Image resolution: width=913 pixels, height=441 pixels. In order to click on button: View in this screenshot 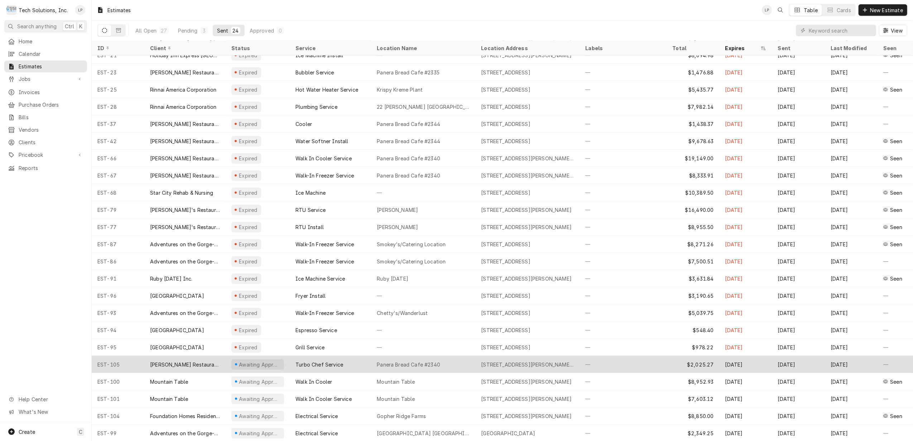, I will do `click(893, 30)`.